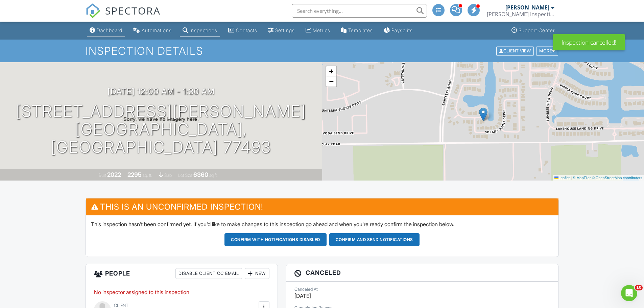  I want to click on span: Built, so click(102, 175).